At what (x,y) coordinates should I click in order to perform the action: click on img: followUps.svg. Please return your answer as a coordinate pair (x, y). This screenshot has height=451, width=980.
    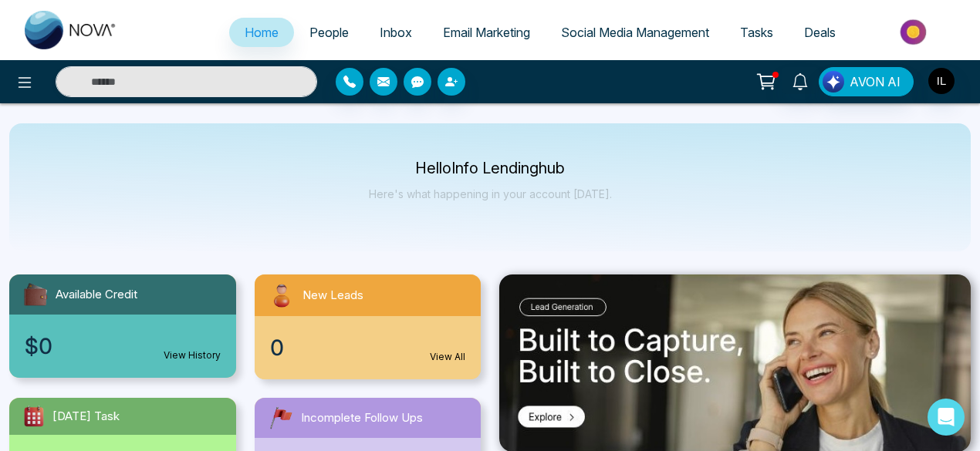
    Looking at the image, I should click on (281, 418).